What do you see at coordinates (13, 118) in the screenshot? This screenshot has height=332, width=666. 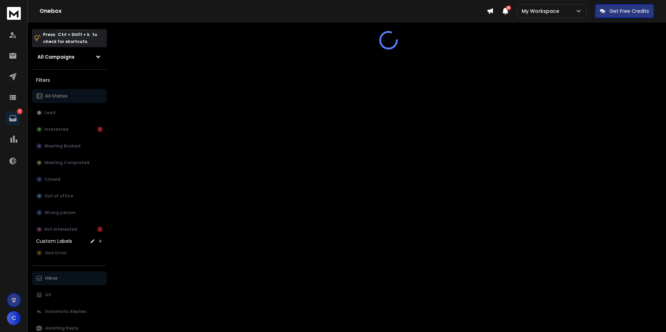 I see `a: 5` at bounding box center [13, 118].